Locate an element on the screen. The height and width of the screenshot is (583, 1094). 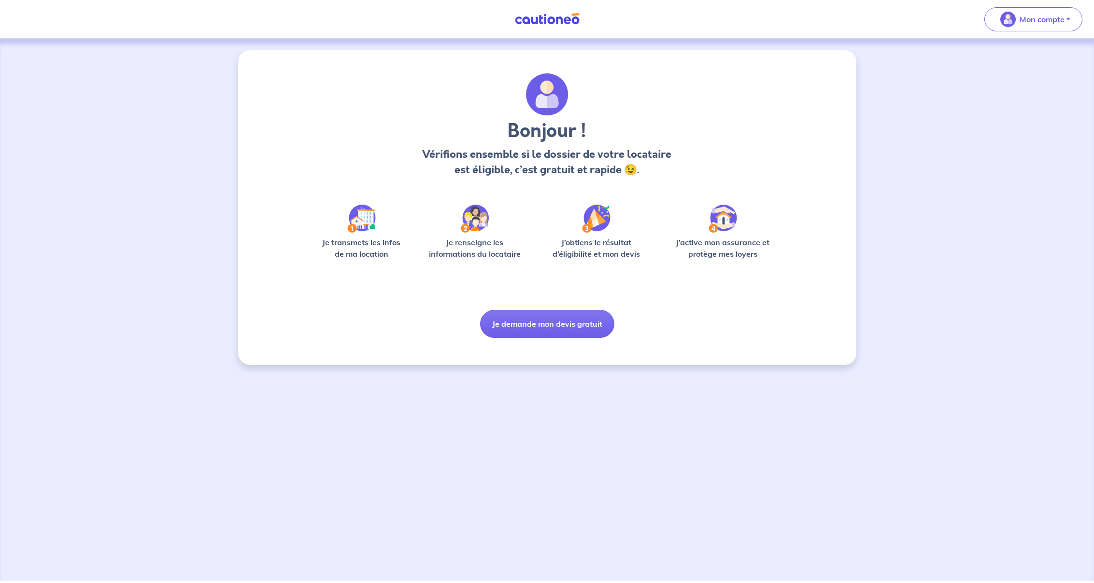
p: Je transmets les infos de ma location is located at coordinates (361, 248).